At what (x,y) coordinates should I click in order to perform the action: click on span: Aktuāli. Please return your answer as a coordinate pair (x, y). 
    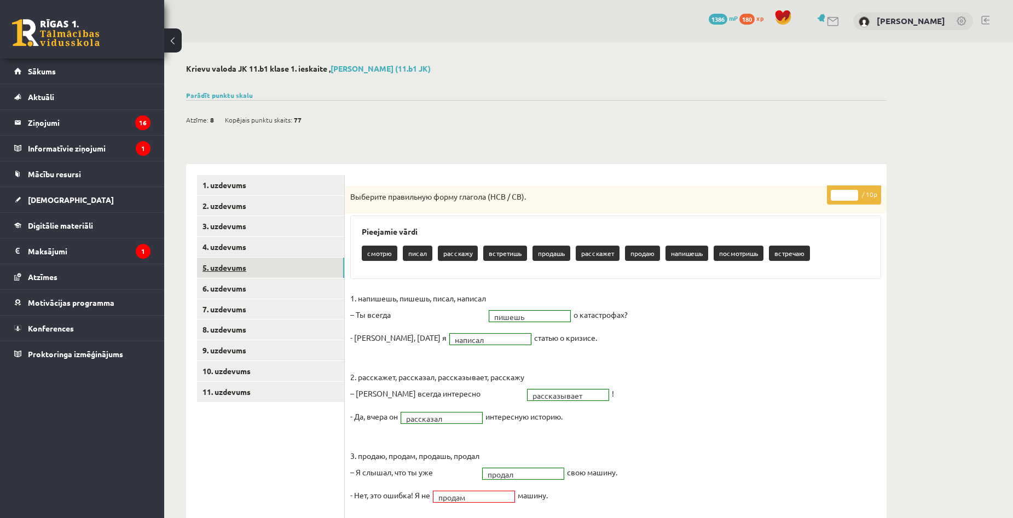
    Looking at the image, I should click on (41, 97).